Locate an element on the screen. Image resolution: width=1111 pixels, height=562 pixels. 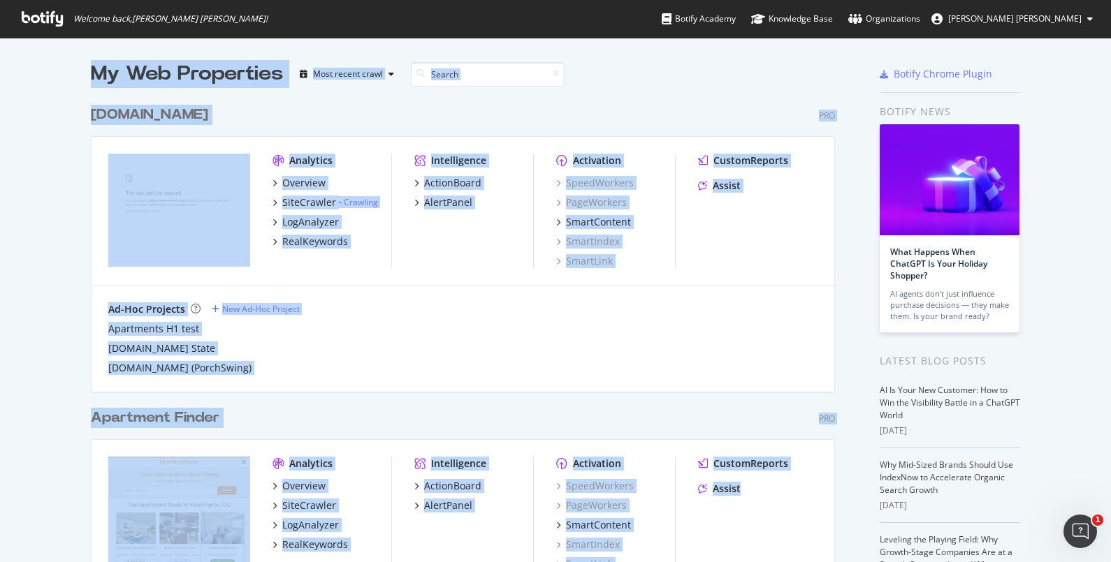
img: What Happens When ChatGPT Is Your Holiday Shopper? is located at coordinates (950, 180).